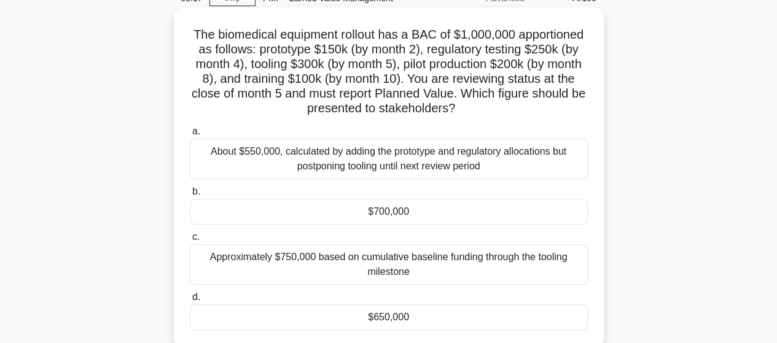 The height and width of the screenshot is (343, 777). Describe the element at coordinates (196, 131) in the screenshot. I see `span: a.` at that location.